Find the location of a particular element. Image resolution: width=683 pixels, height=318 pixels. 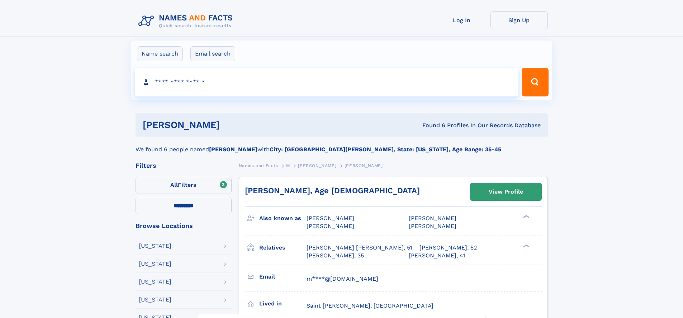

h3: Also known as is located at coordinates (283, 218).